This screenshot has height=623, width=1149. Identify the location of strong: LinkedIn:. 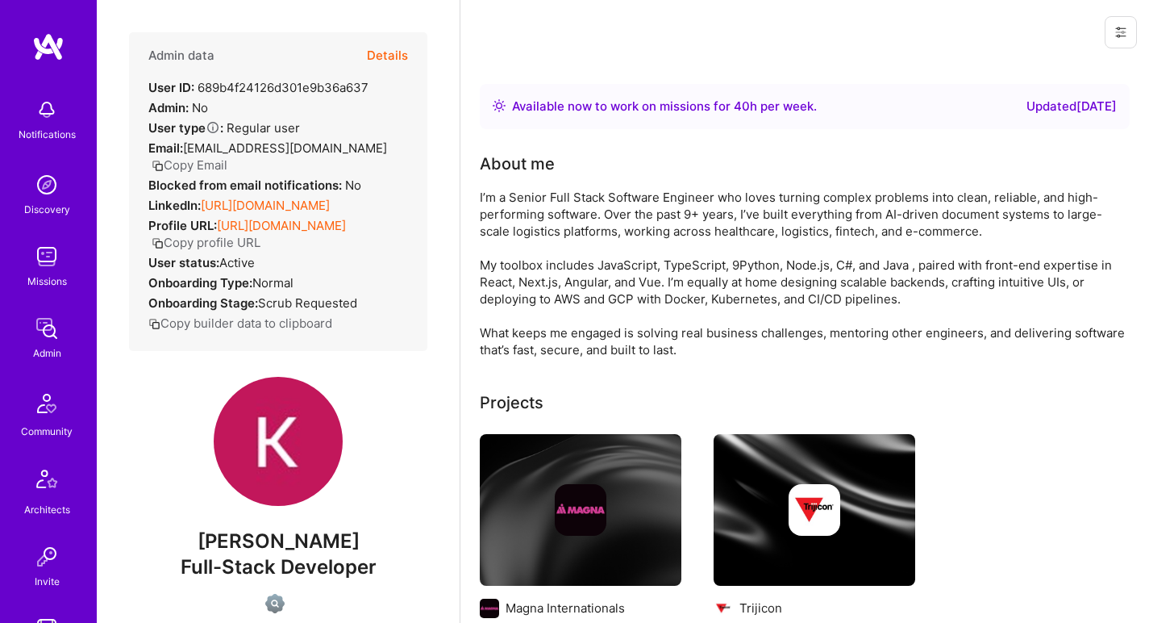
(174, 205).